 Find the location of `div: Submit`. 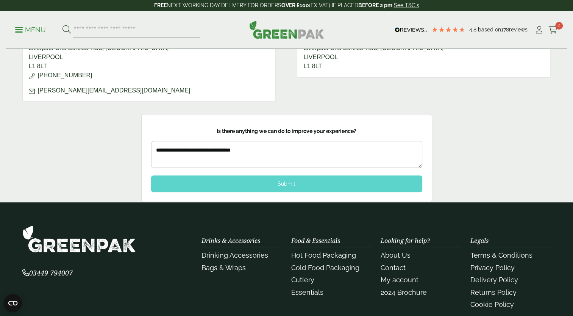

div: Submit is located at coordinates (286, 184).